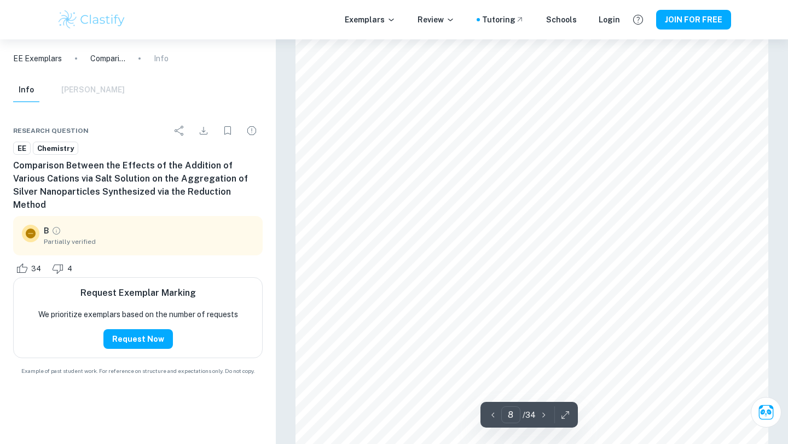  Describe the element at coordinates (56, 231) in the screenshot. I see `a: Grade partially verified` at that location.